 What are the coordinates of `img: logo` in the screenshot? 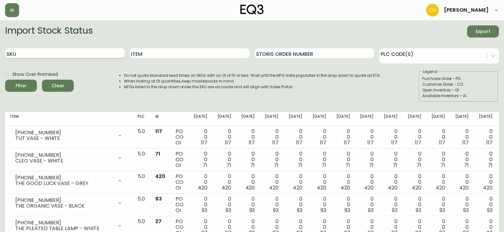 It's located at (252, 10).